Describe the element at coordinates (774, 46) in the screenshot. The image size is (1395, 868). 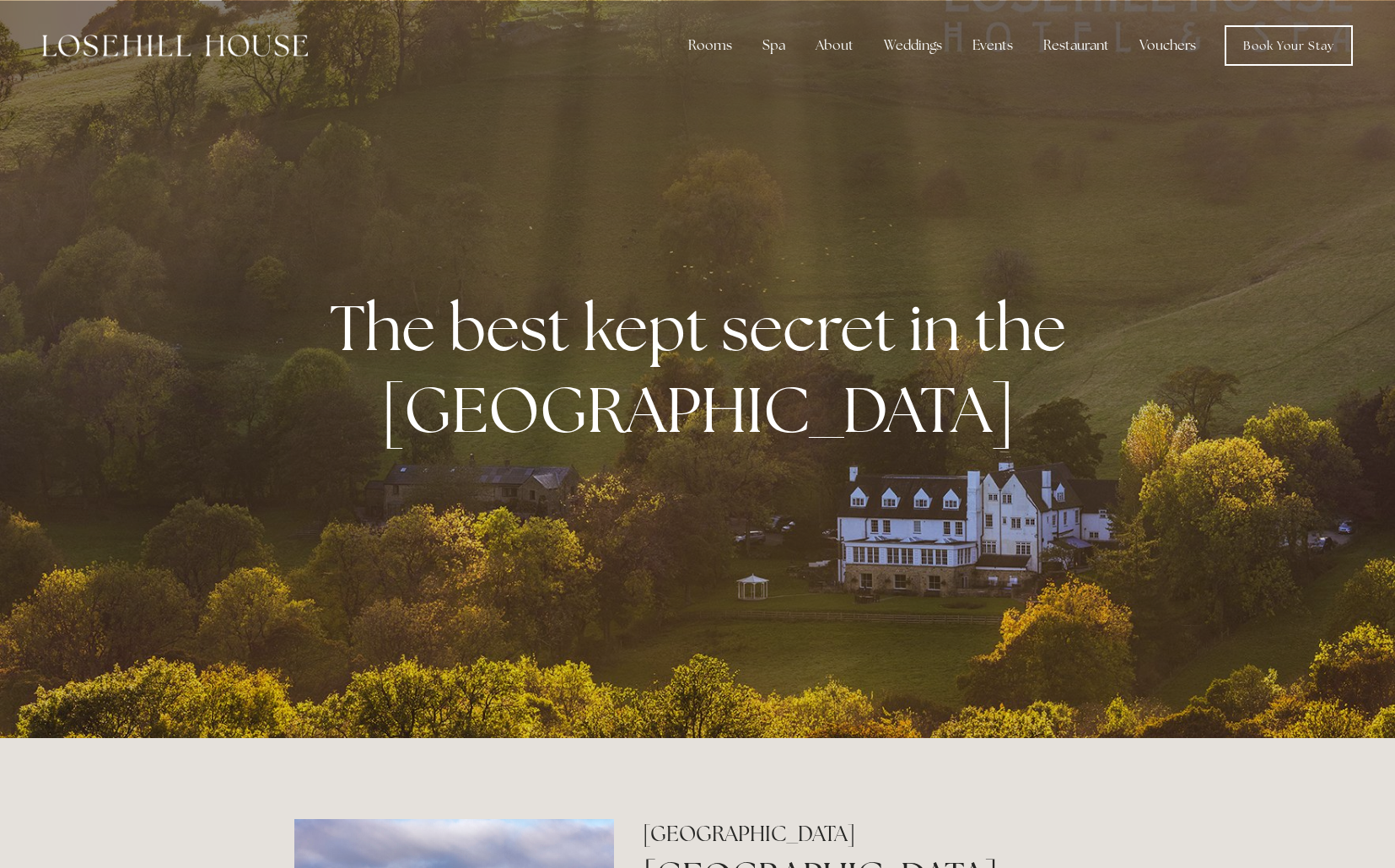
I see `div: Spa` at that location.